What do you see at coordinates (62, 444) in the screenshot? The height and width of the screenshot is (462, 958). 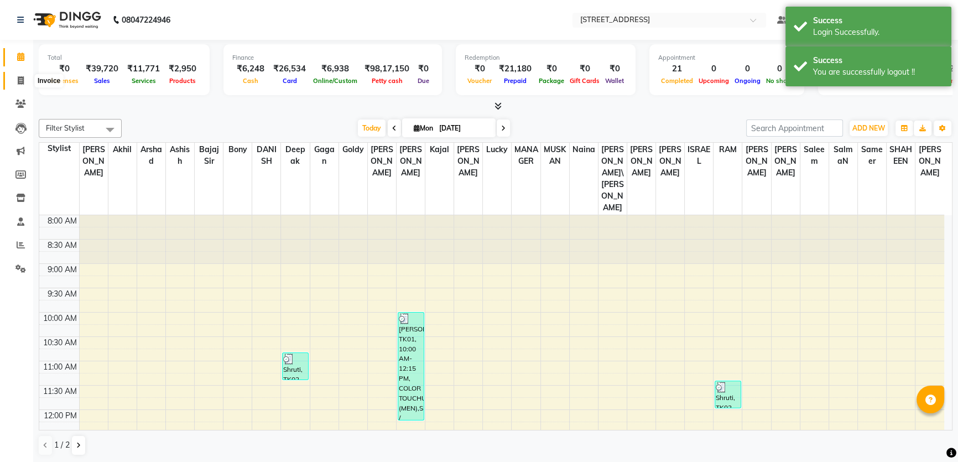 I see `span: 1 / 2` at bounding box center [62, 444].